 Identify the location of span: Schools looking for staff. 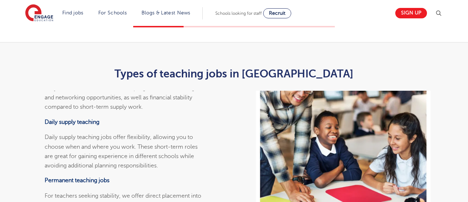
(239, 13).